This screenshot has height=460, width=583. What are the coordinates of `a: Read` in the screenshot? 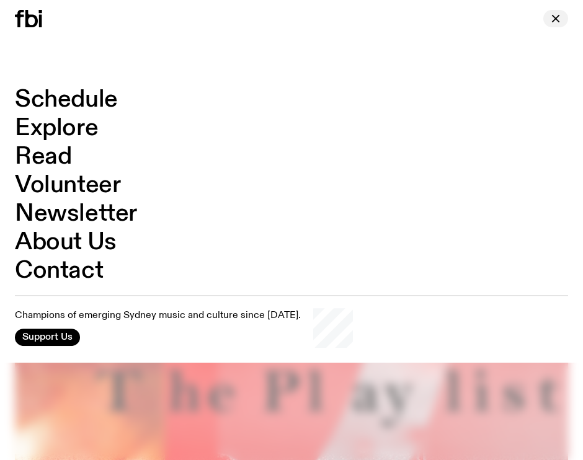 It's located at (43, 157).